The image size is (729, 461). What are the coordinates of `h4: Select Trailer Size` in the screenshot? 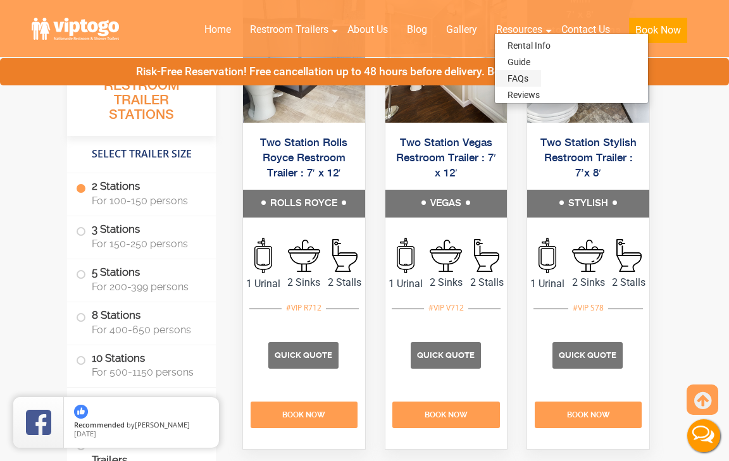 It's located at (141, 154).